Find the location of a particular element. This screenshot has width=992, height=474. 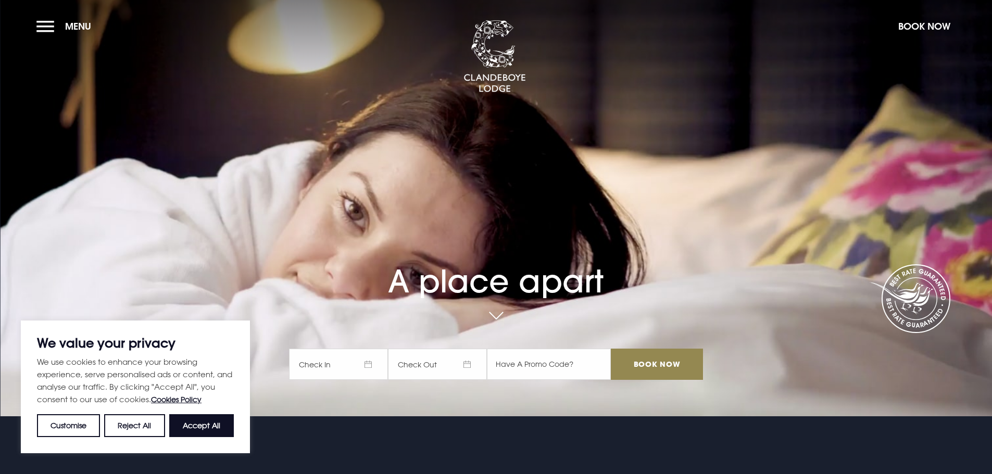

p: We value your privacy is located at coordinates (135, 343).